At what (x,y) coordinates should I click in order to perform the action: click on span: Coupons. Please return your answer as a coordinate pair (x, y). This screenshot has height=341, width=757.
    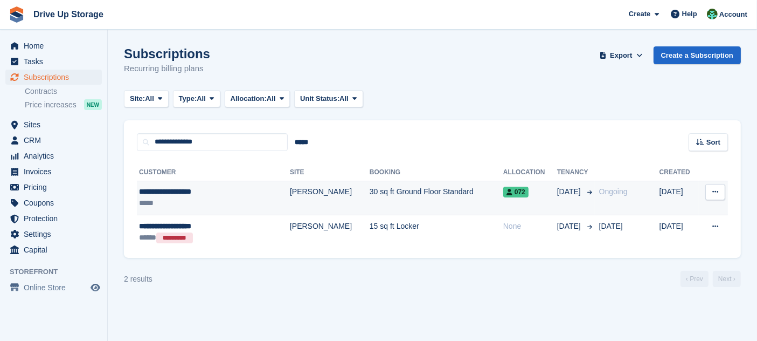
    Looking at the image, I should click on (56, 203).